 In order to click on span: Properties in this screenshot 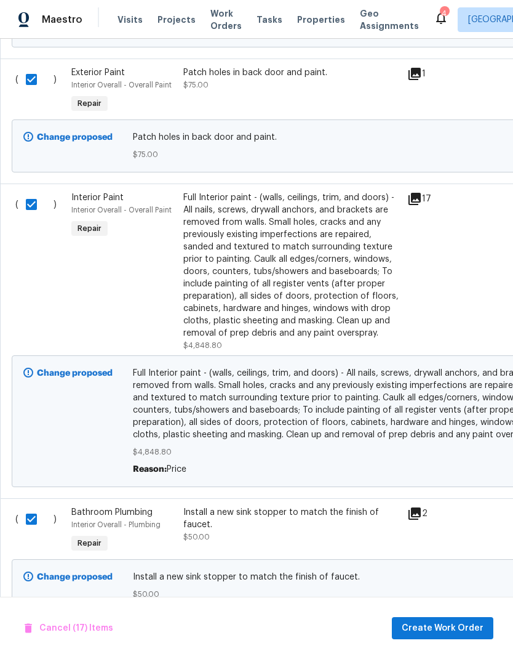, I will do `click(321, 20)`.